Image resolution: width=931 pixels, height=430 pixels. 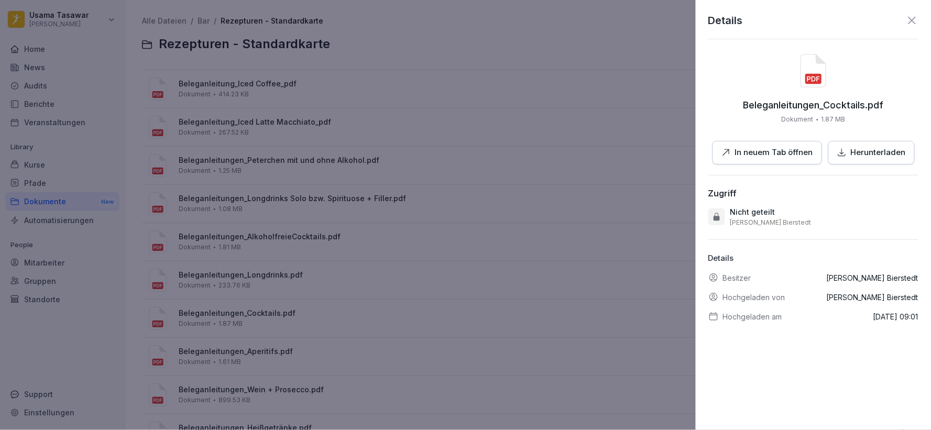 I want to click on p: Hochgeladen am, so click(x=752, y=316).